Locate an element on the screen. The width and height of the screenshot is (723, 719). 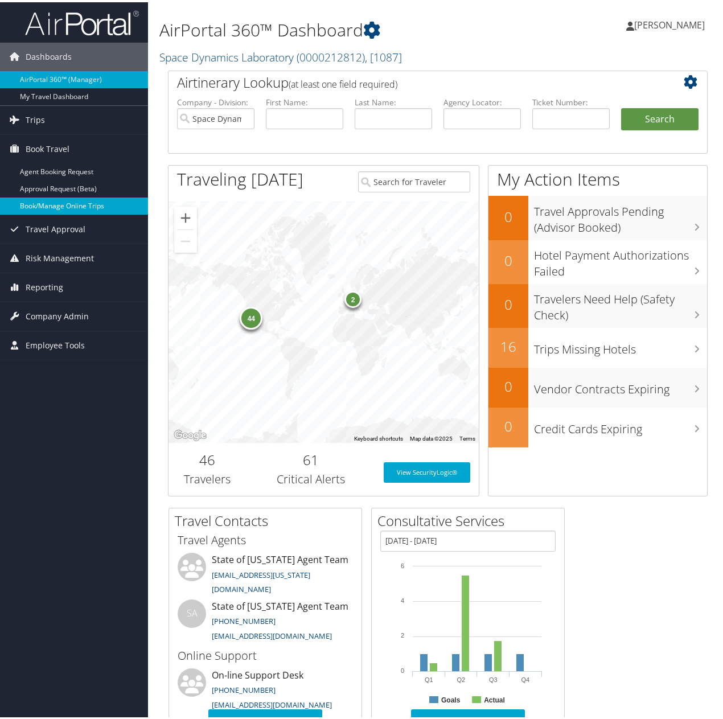
label: Agency Locator: is located at coordinates (482, 100).